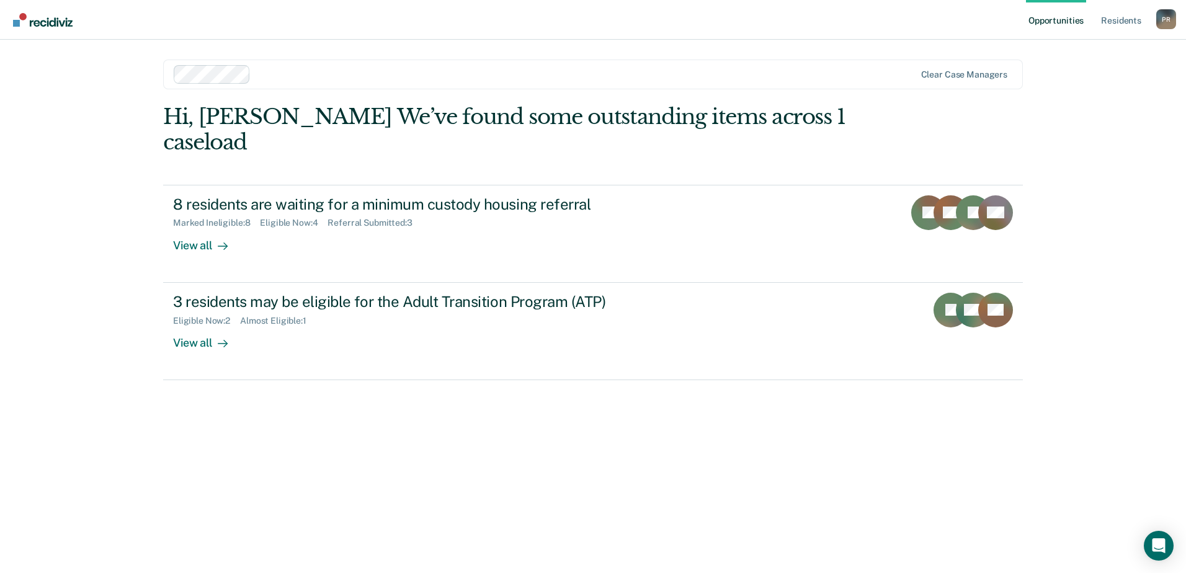 Image resolution: width=1186 pixels, height=573 pixels. Describe the element at coordinates (375, 223) in the screenshot. I see `div: Referral Submitted : 3` at that location.